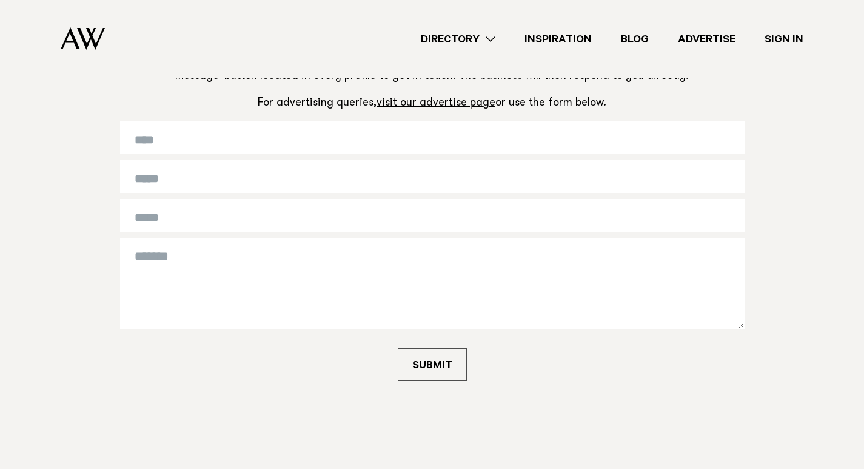 This screenshot has width=864, height=469. Describe the element at coordinates (432, 104) in the screenshot. I see `p: For advertising queries, or use the form below.` at that location.